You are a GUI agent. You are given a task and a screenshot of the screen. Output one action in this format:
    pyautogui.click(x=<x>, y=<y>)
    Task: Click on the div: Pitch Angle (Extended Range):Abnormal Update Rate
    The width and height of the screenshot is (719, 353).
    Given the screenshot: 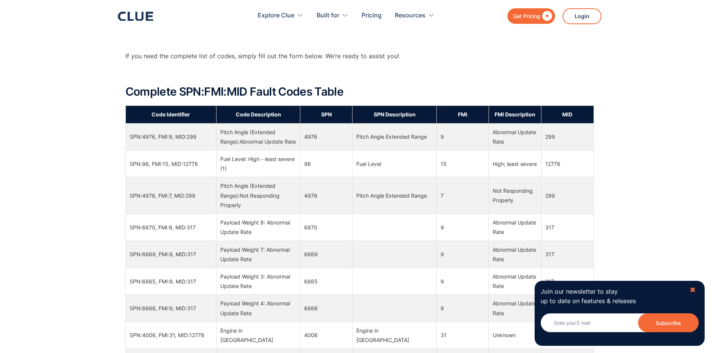 What is the action you would take?
    pyautogui.click(x=258, y=137)
    